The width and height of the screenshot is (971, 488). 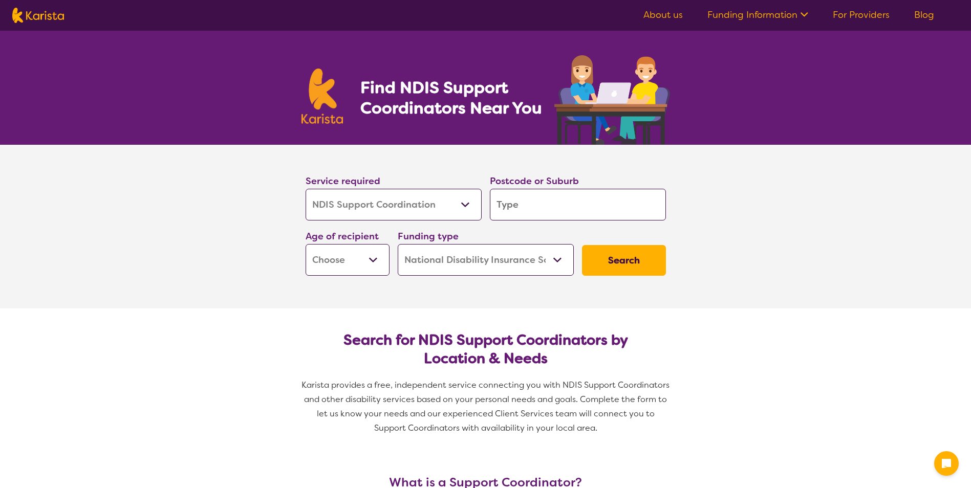 What do you see at coordinates (612, 100) in the screenshot?
I see `img: support-coordination` at bounding box center [612, 100].